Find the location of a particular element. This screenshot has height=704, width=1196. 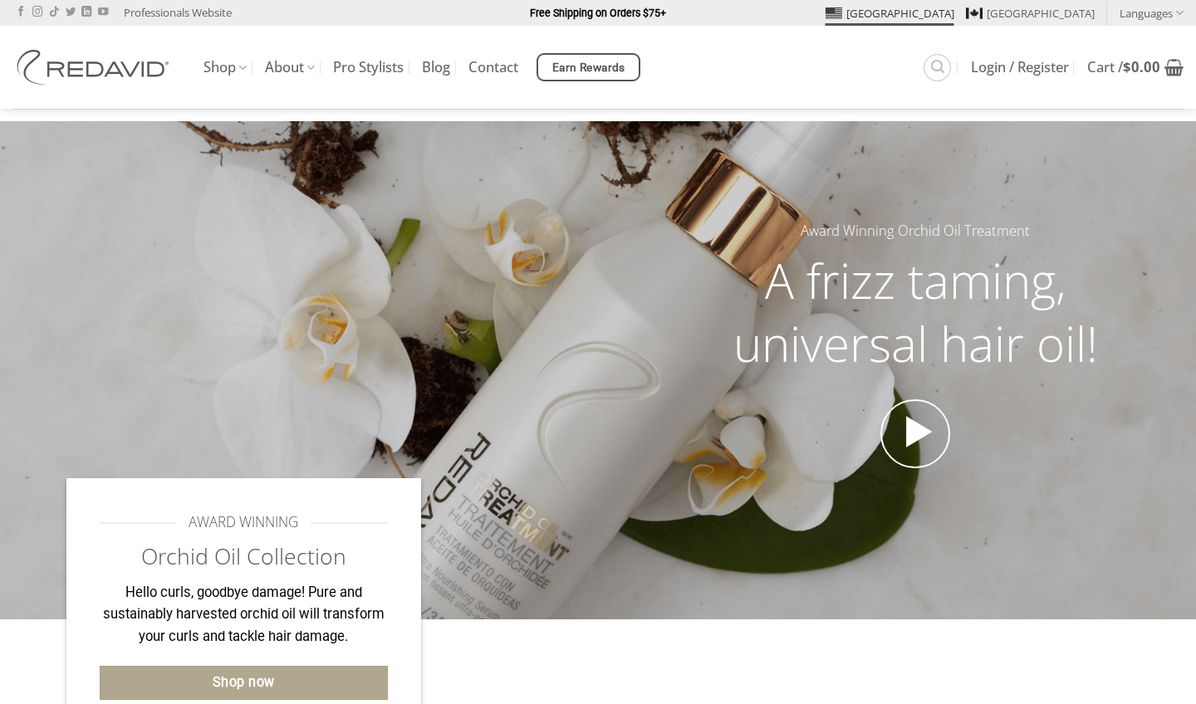

h2: A frizz taming, universal hair oil! is located at coordinates (915, 311).